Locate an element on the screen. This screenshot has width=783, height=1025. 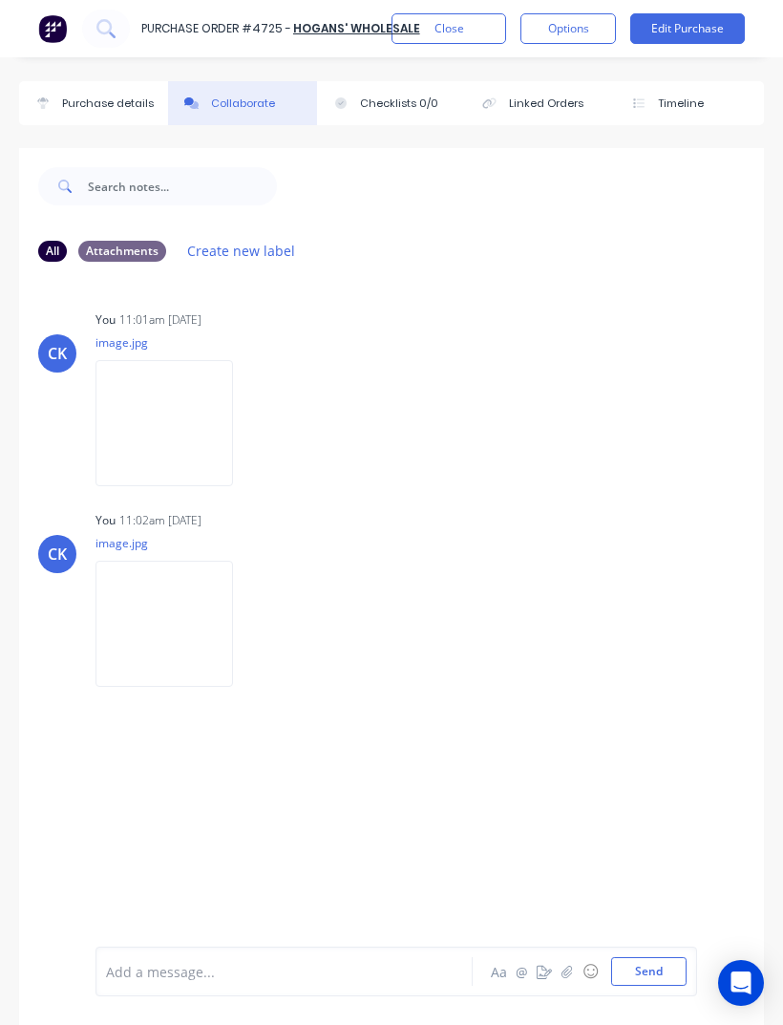
img: Factory is located at coordinates (53, 29).